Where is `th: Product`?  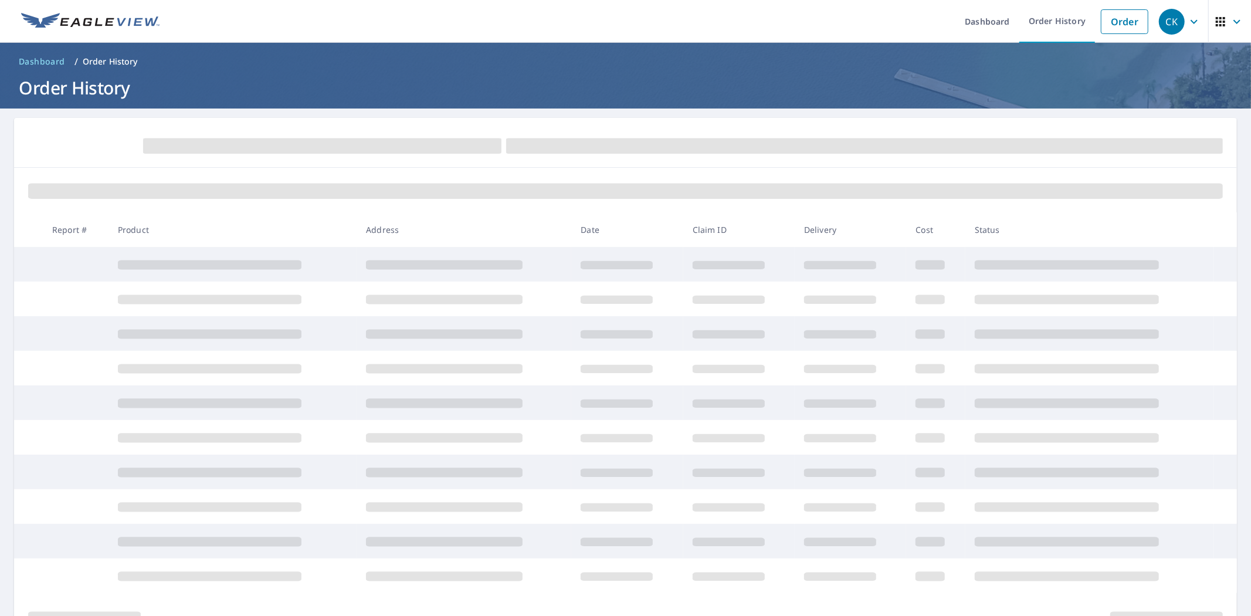
th: Product is located at coordinates (232, 229).